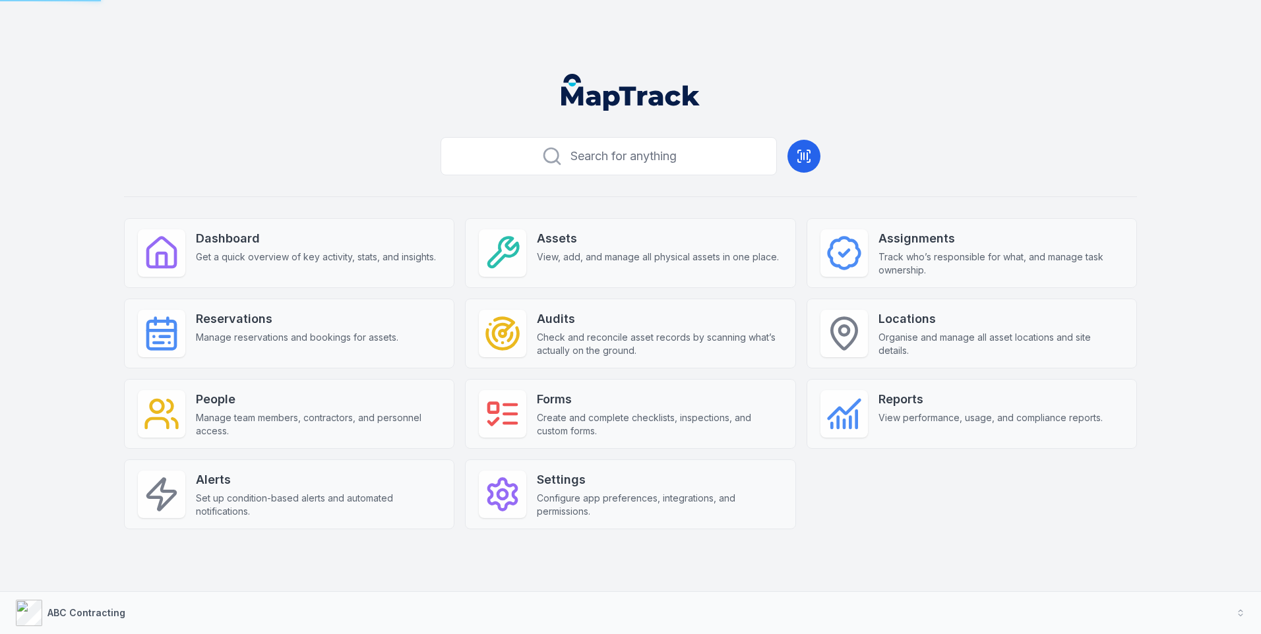 The height and width of the screenshot is (634, 1261). Describe the element at coordinates (630, 414) in the screenshot. I see `a: FormsCreate and complete checklists, inspections, and custom forms.` at that location.